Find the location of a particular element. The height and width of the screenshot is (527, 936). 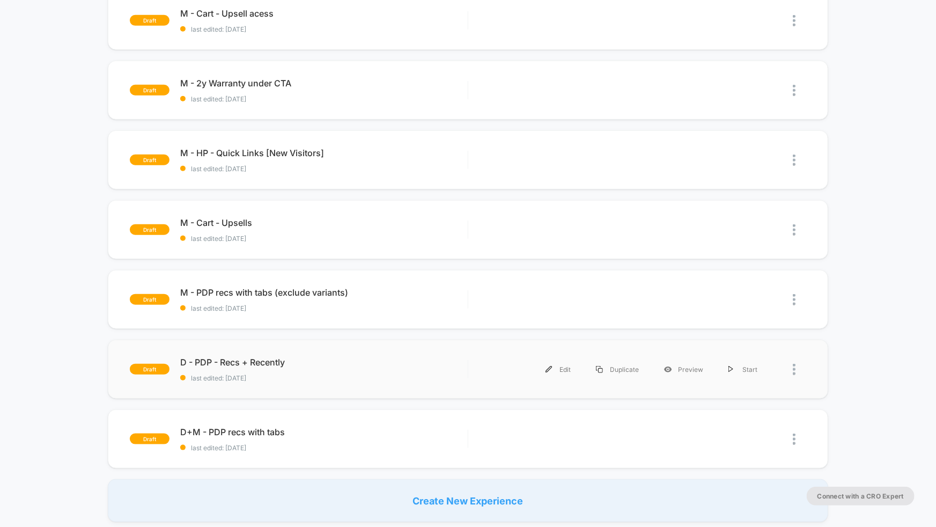

div: Duplicate is located at coordinates (617, 369).